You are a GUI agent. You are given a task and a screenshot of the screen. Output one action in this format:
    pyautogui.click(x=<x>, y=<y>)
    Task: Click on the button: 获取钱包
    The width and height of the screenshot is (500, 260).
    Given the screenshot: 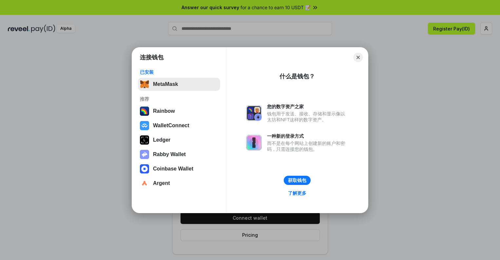 What is the action you would take?
    pyautogui.click(x=297, y=180)
    